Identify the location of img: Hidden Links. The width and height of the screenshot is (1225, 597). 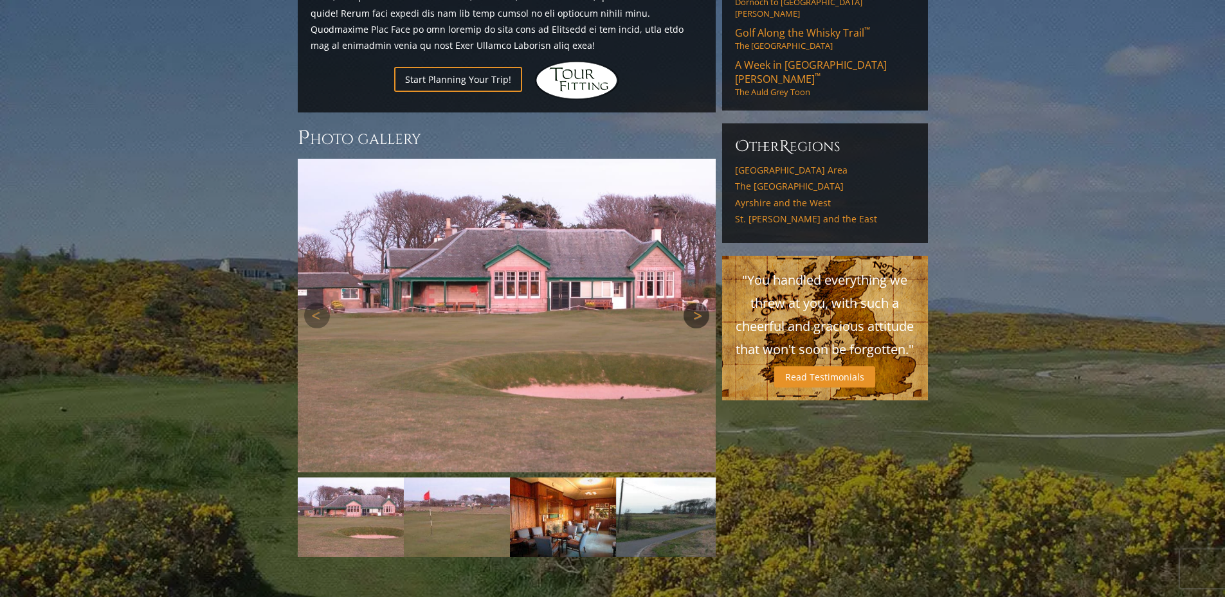
(577, 80).